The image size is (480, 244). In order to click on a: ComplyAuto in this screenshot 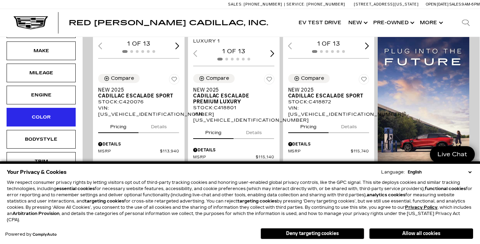, I will do `click(45, 235)`.